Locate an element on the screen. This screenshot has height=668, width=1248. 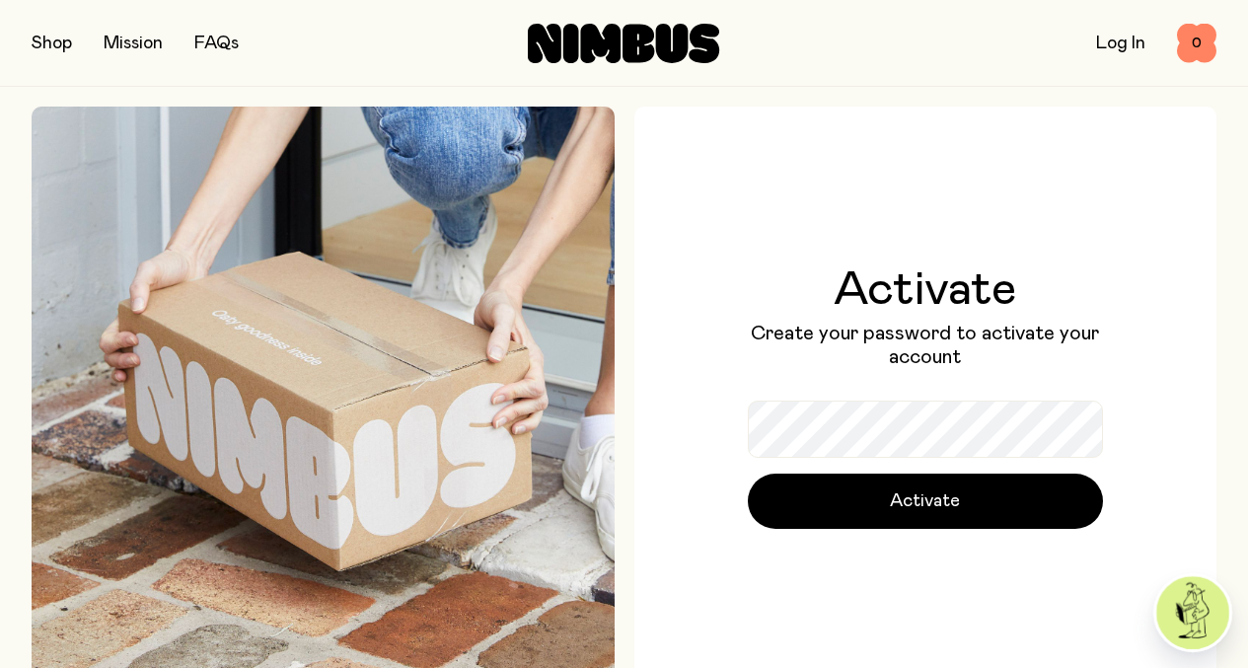
button: 0 is located at coordinates (1197, 43).